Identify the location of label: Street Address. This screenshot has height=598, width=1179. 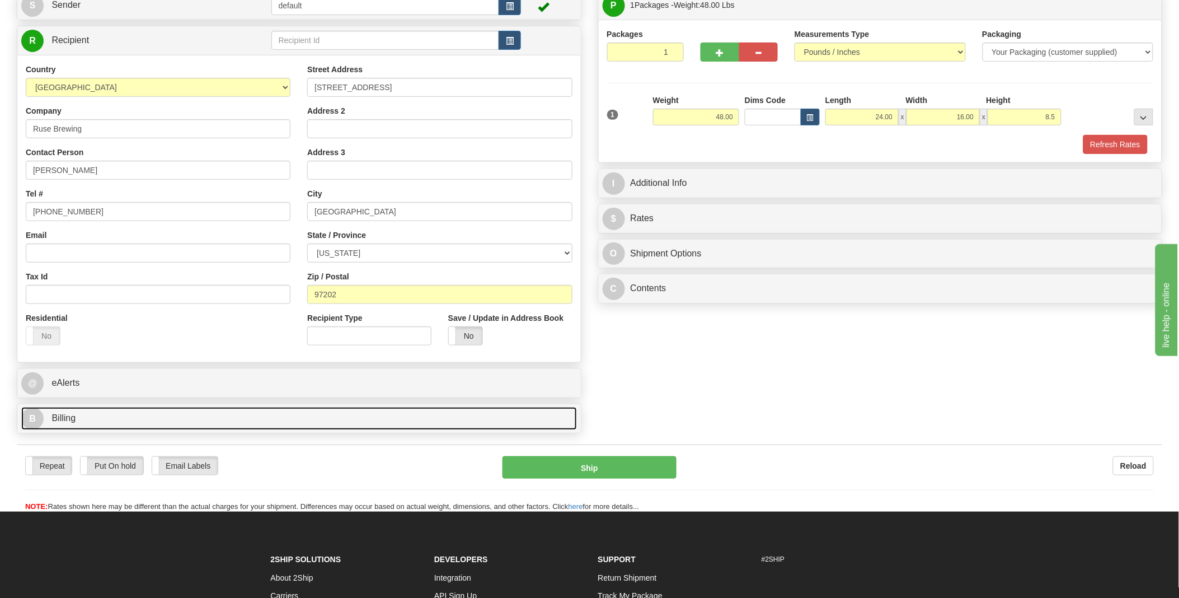
(335, 69).